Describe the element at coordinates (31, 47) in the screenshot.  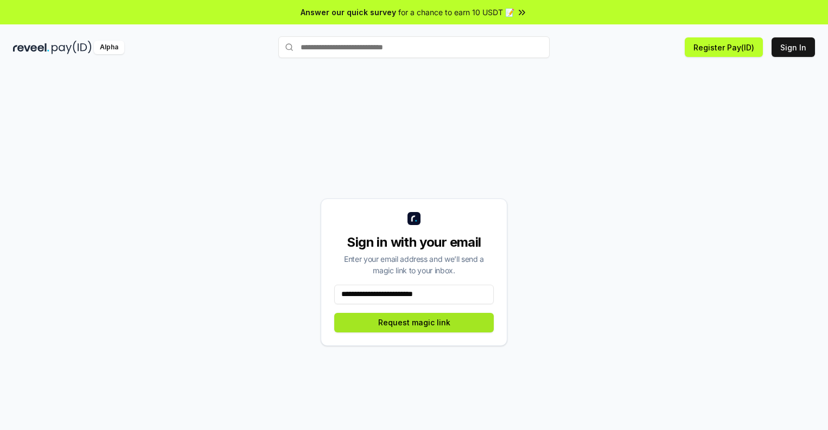
I see `img: reveel_dark` at that location.